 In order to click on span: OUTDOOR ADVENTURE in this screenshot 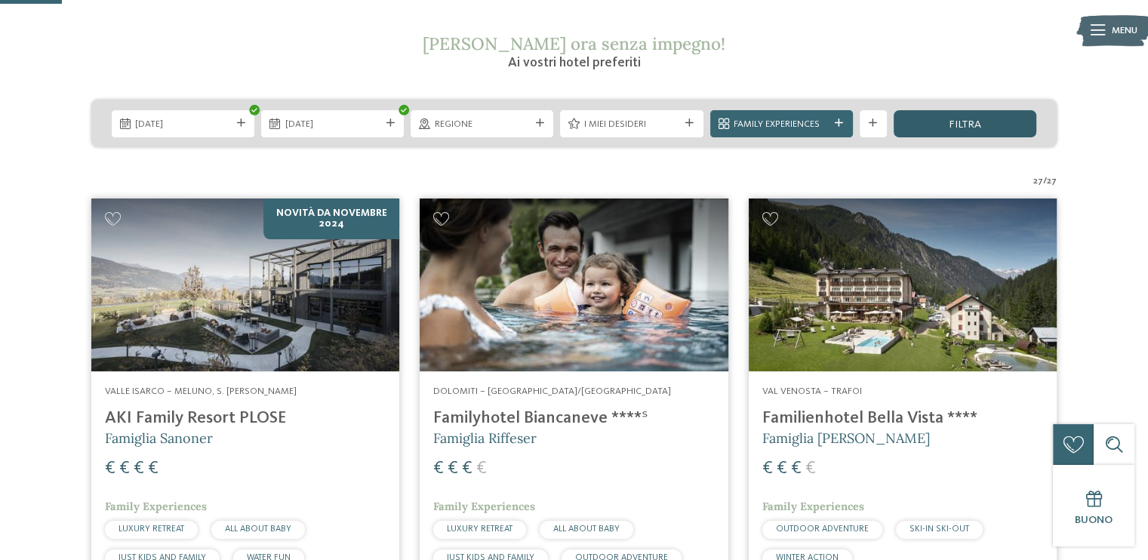, I will do `click(822, 529)`.